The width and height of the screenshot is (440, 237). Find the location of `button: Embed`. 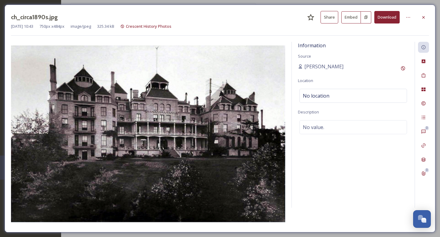

button: Embed is located at coordinates (351, 17).